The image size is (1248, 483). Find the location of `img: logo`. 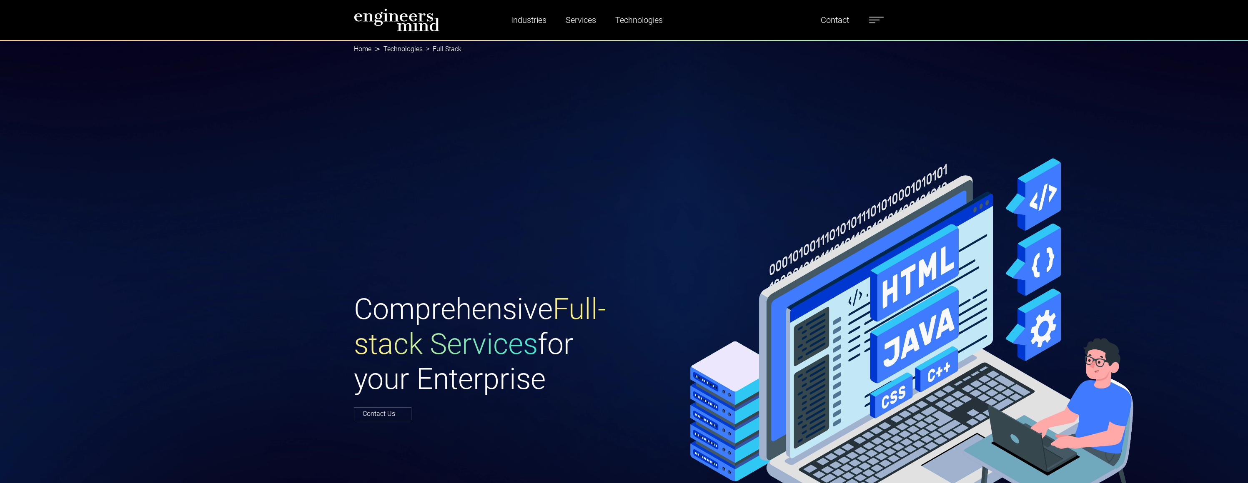

img: logo is located at coordinates (397, 20).